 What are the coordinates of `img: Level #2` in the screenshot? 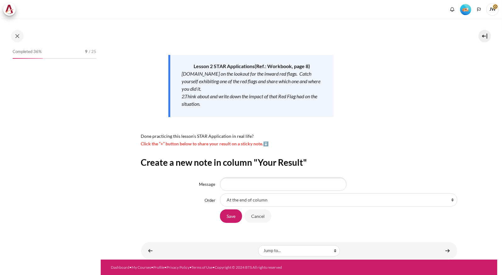 It's located at (465, 9).